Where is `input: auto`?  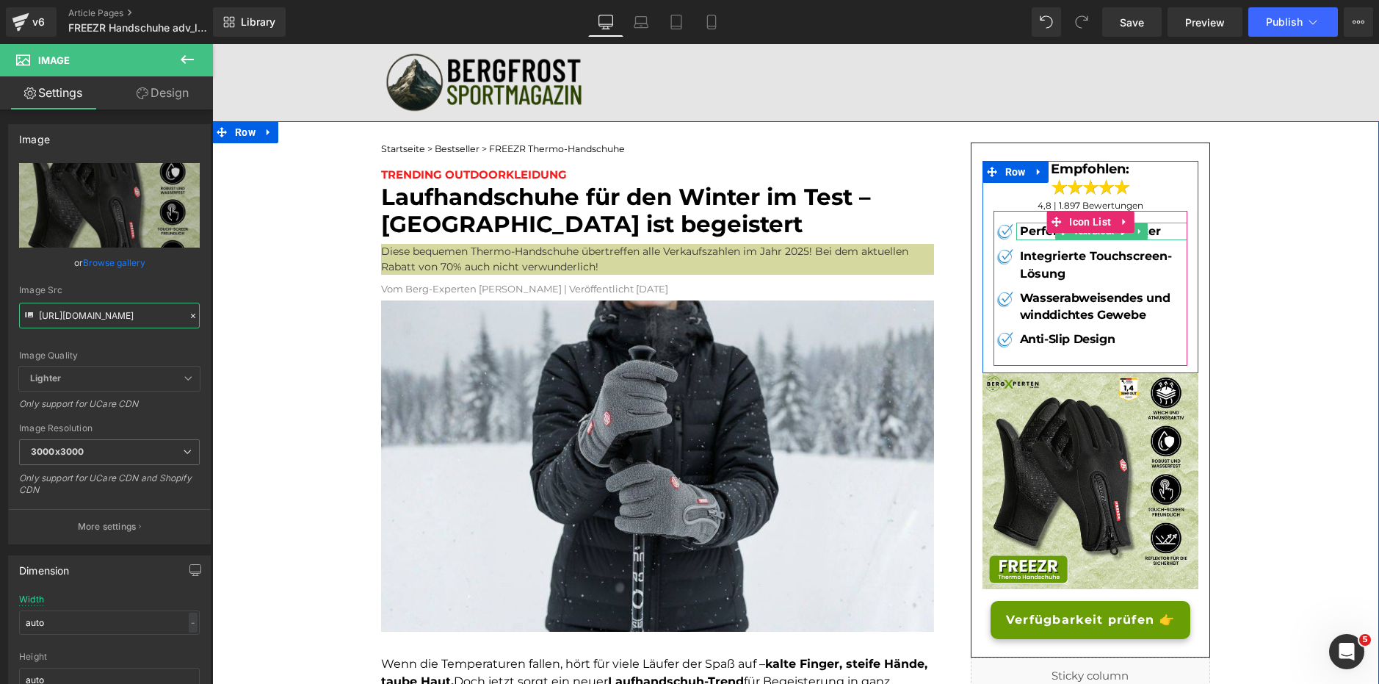
input: auto is located at coordinates (109, 622).